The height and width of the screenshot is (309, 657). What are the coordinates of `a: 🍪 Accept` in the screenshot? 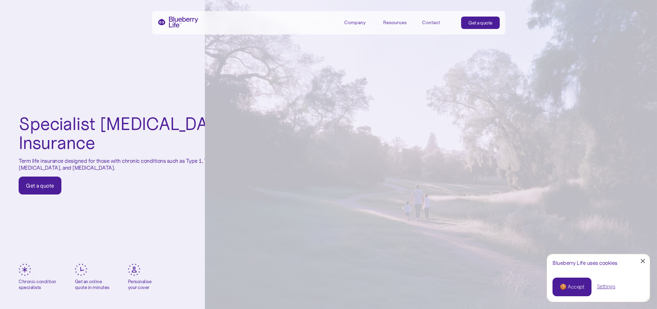 It's located at (572, 287).